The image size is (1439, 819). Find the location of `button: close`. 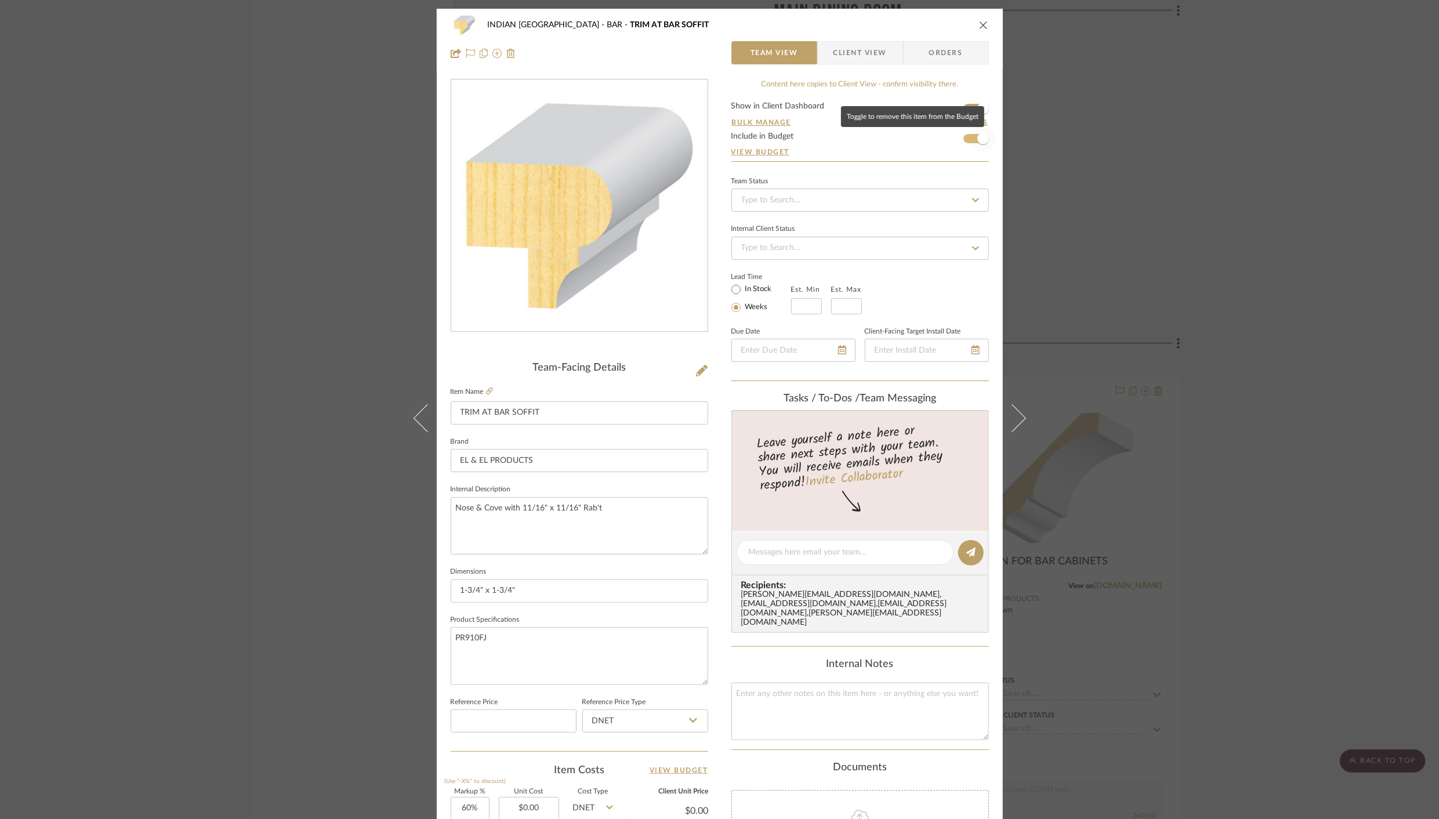

button: close is located at coordinates (984, 25).